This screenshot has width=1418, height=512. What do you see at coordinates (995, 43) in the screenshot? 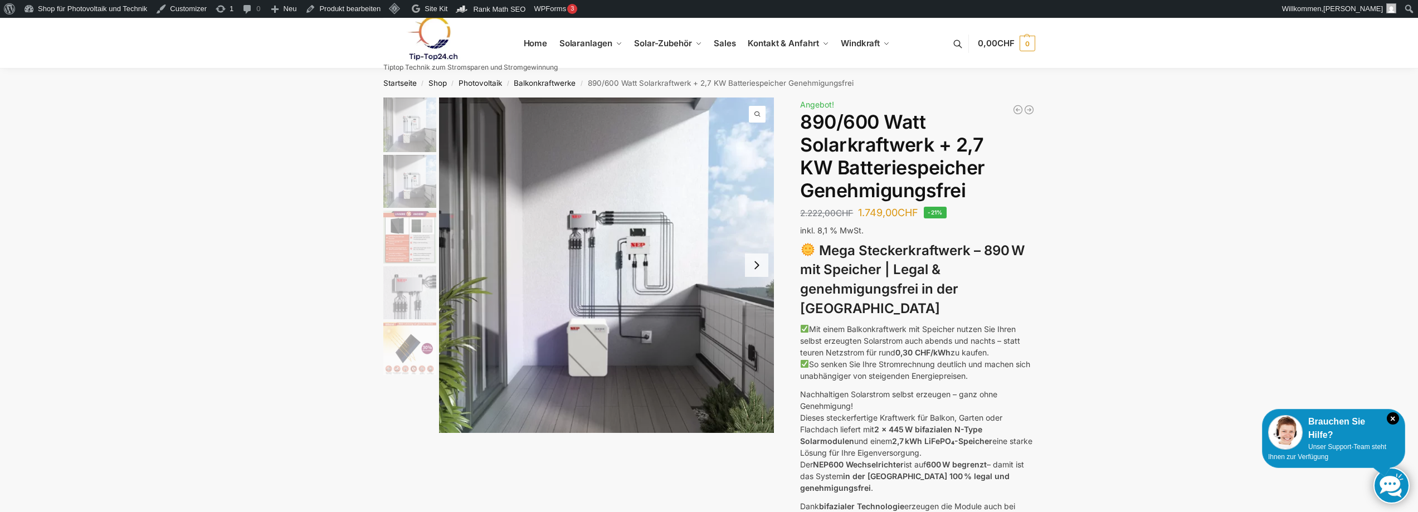
I see `span: 0,00` at bounding box center [995, 43].